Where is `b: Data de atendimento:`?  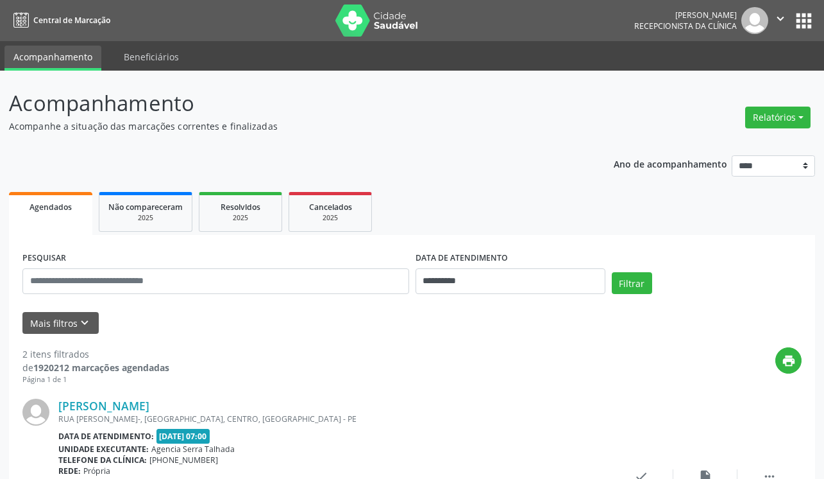 b: Data de atendimento: is located at coordinates (106, 436).